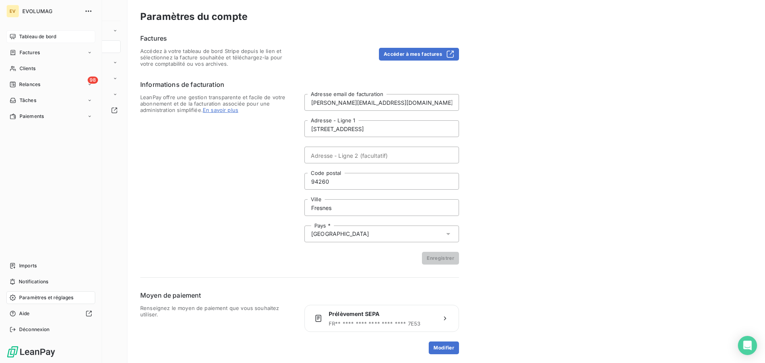 The width and height of the screenshot is (765, 363). What do you see at coordinates (27, 69) in the screenshot?
I see `span: Clients` at bounding box center [27, 69].